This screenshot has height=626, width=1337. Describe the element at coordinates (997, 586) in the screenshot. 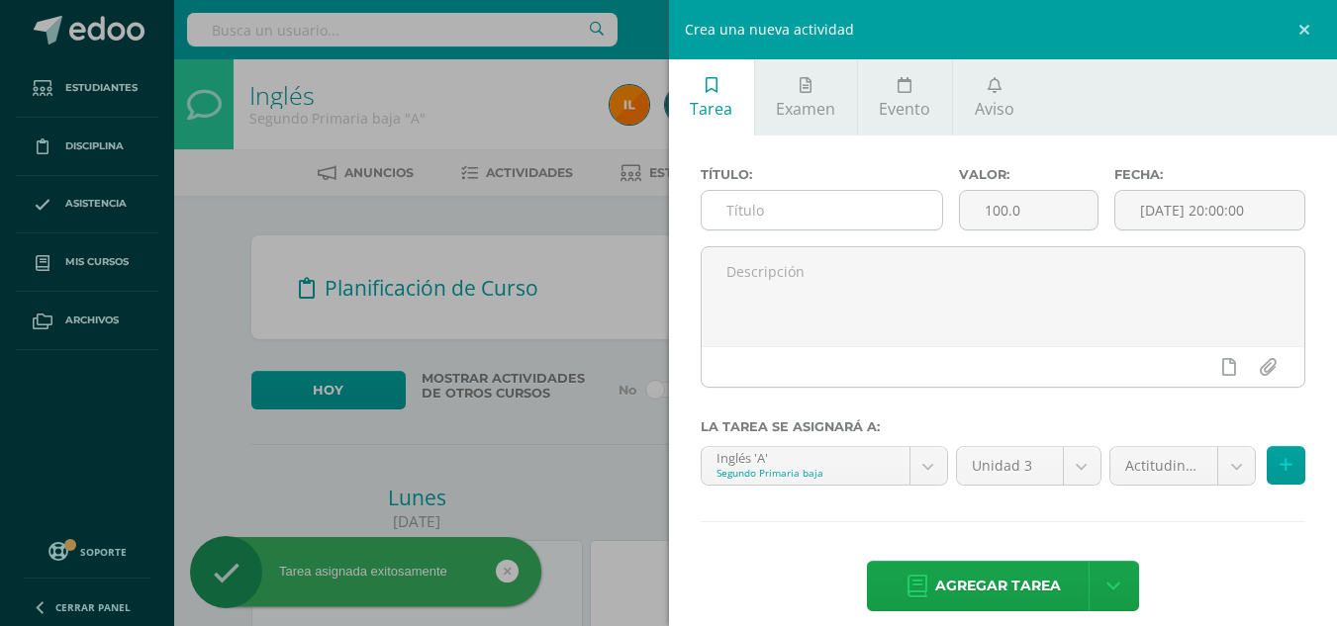

I see `span: Agregar tarea` at that location.